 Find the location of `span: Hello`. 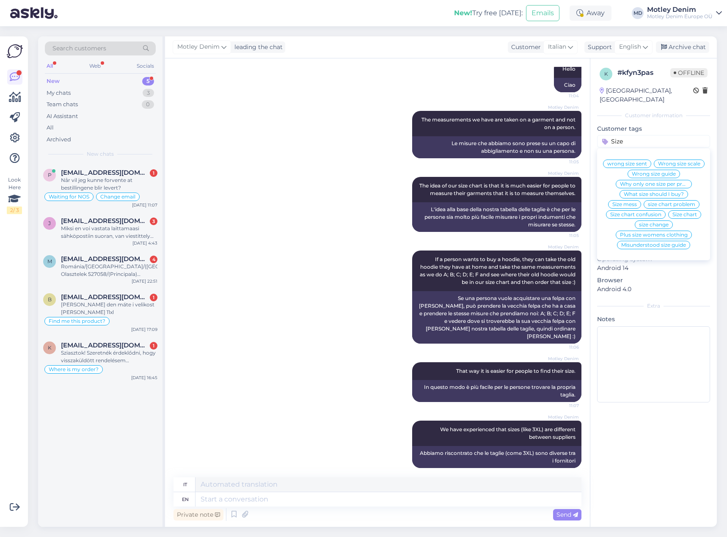

span: Hello is located at coordinates (569, 69).